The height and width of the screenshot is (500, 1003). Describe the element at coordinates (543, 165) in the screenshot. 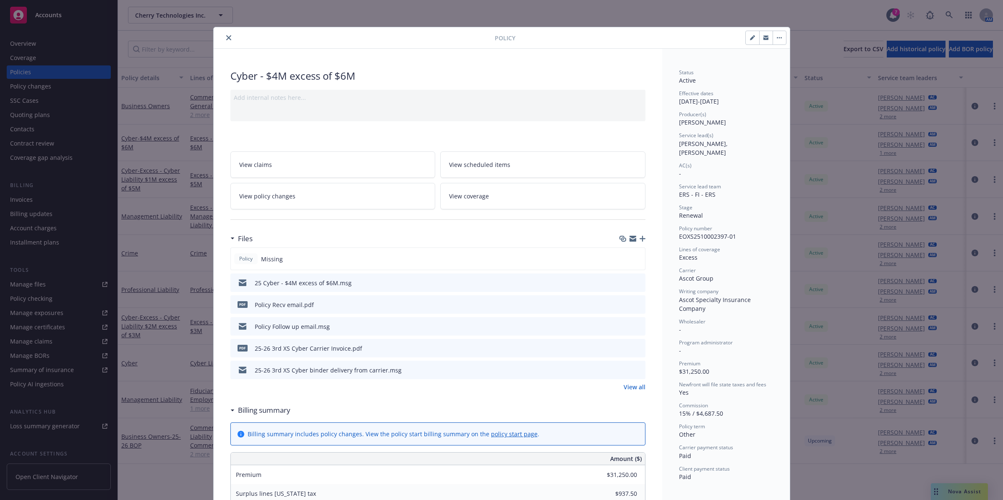

I see `a: View scheduled items` at that location.